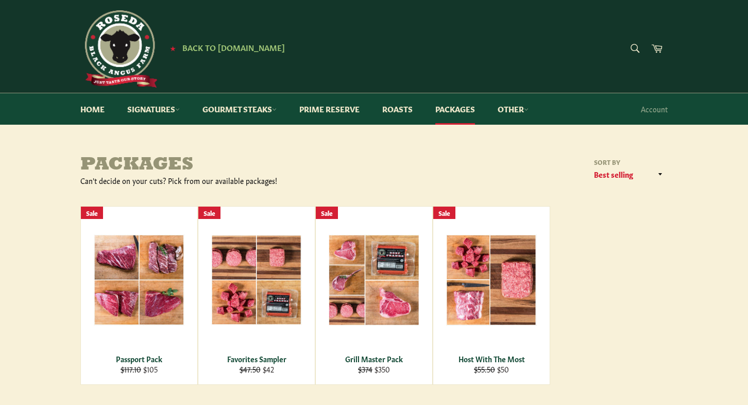 This screenshot has height=405, width=748. Describe the element at coordinates (374, 295) in the screenshot. I see `a: Grill Master Pack Grill Master Pack $374 $350` at that location.